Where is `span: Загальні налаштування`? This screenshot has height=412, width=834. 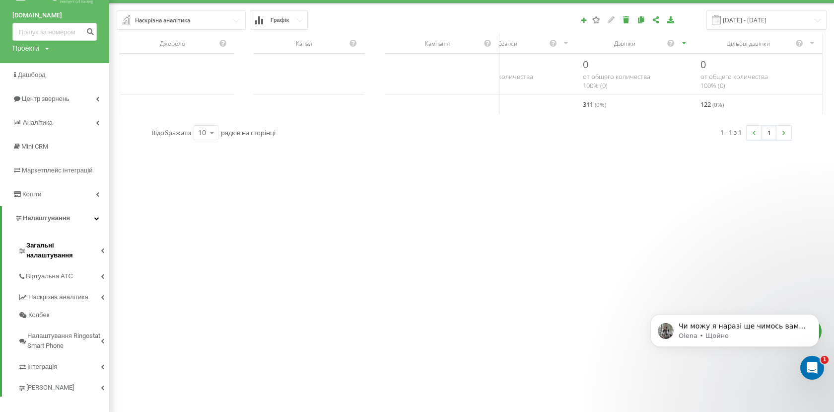 span: Загальні налаштування is located at coordinates (64, 250).